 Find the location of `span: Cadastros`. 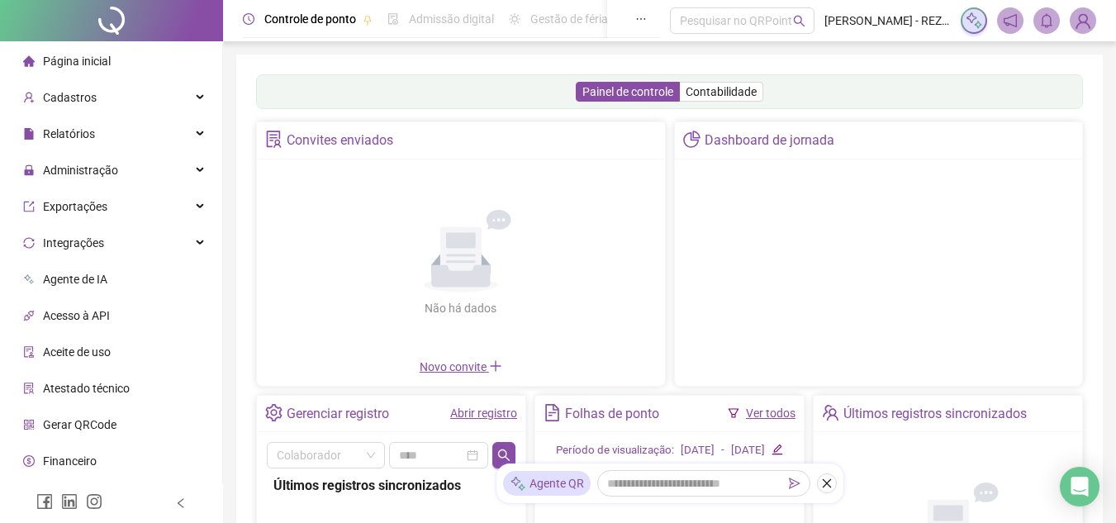

span: Cadastros is located at coordinates (69, 97).